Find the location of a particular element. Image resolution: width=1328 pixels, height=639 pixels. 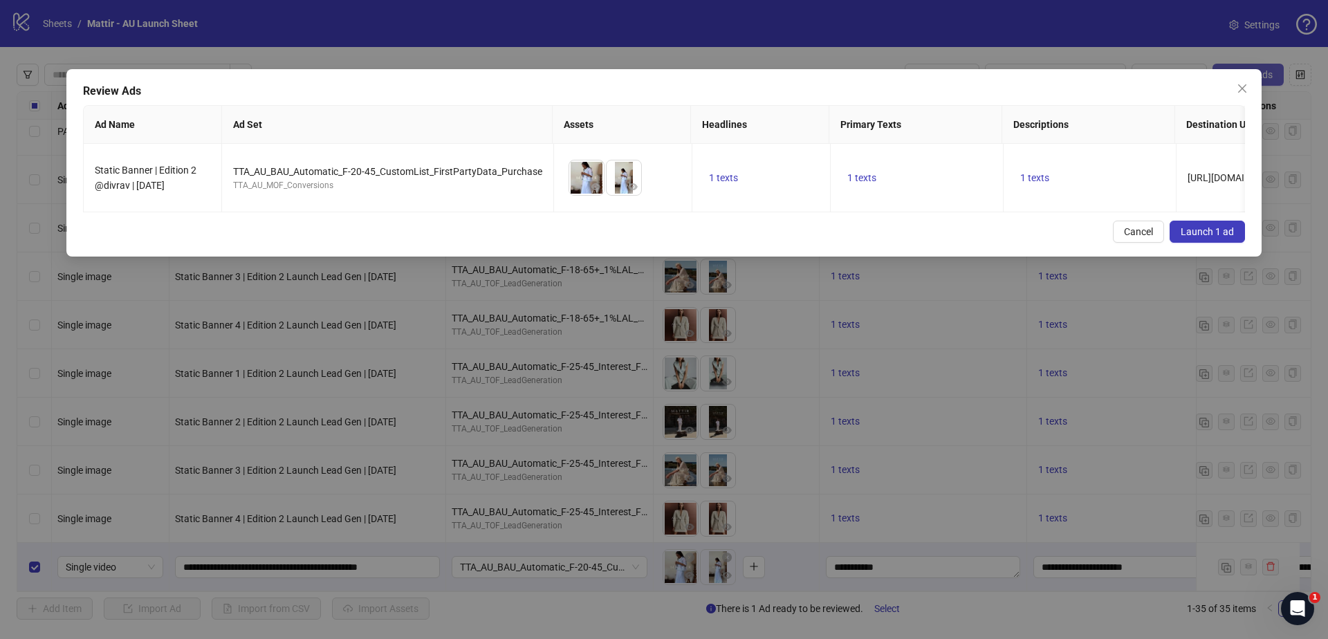

img: Asset 1 is located at coordinates (587, 178).